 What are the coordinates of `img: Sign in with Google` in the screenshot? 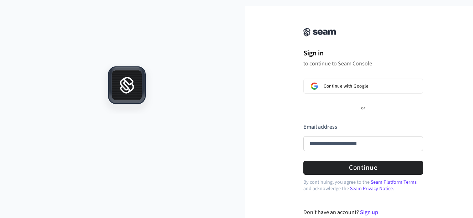 It's located at (315, 86).